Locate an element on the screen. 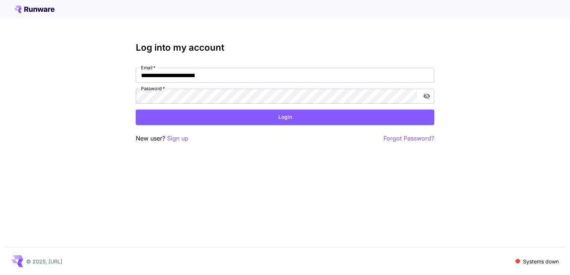 Image resolution: width=570 pixels, height=275 pixels. button: toggle password visibility is located at coordinates (427, 96).